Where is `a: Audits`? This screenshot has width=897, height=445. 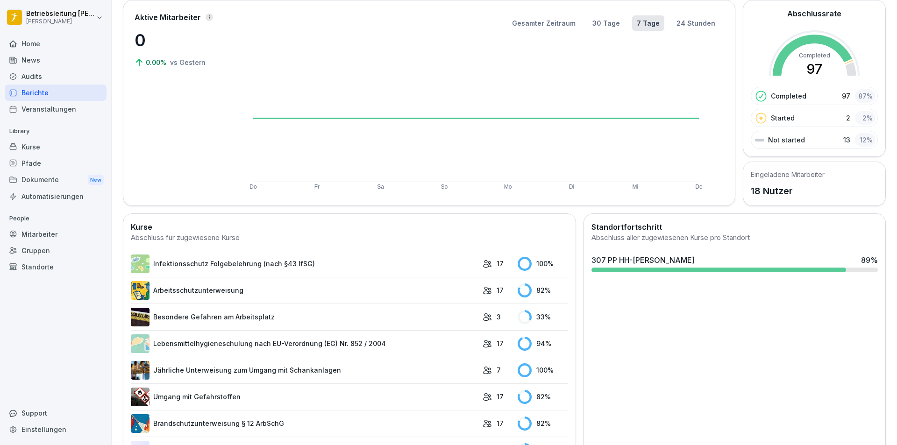 a: Audits is located at coordinates (56, 76).